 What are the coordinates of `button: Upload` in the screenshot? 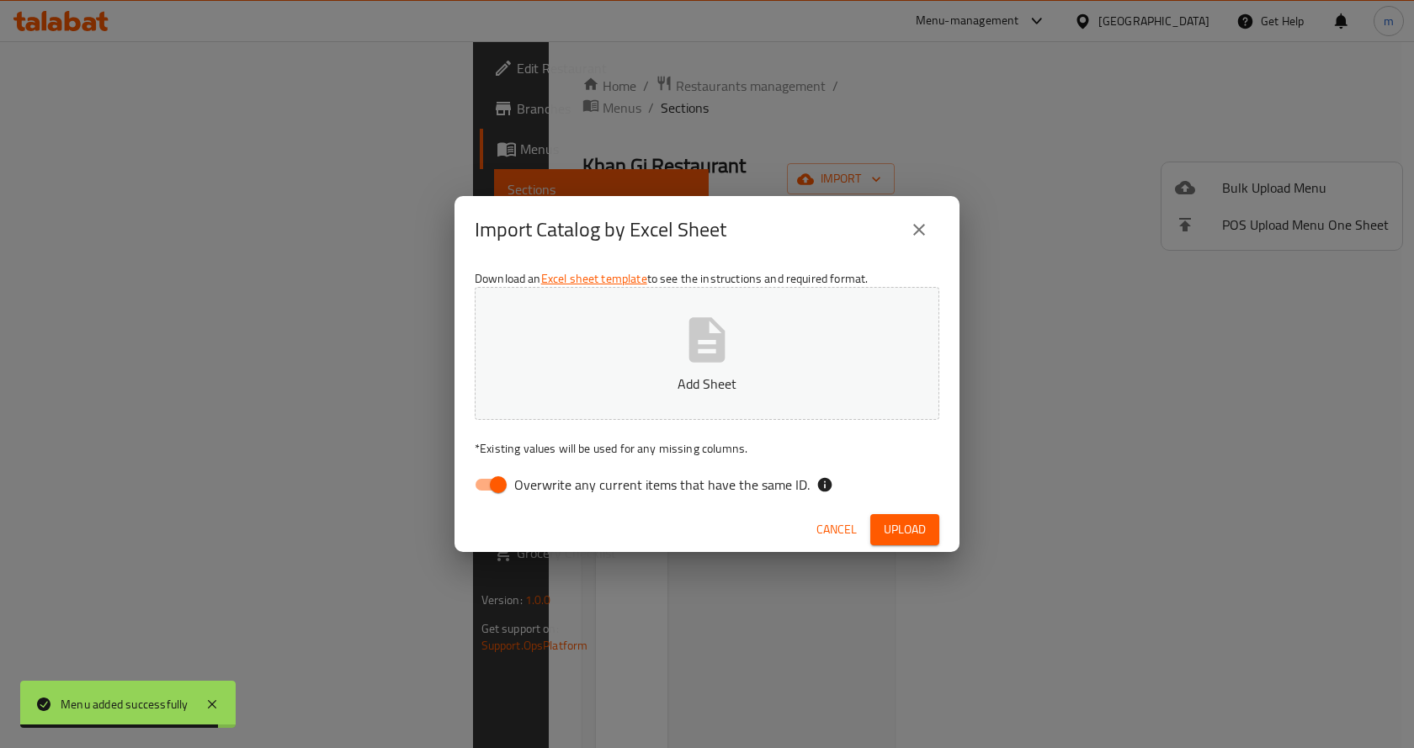 It's located at (905, 530).